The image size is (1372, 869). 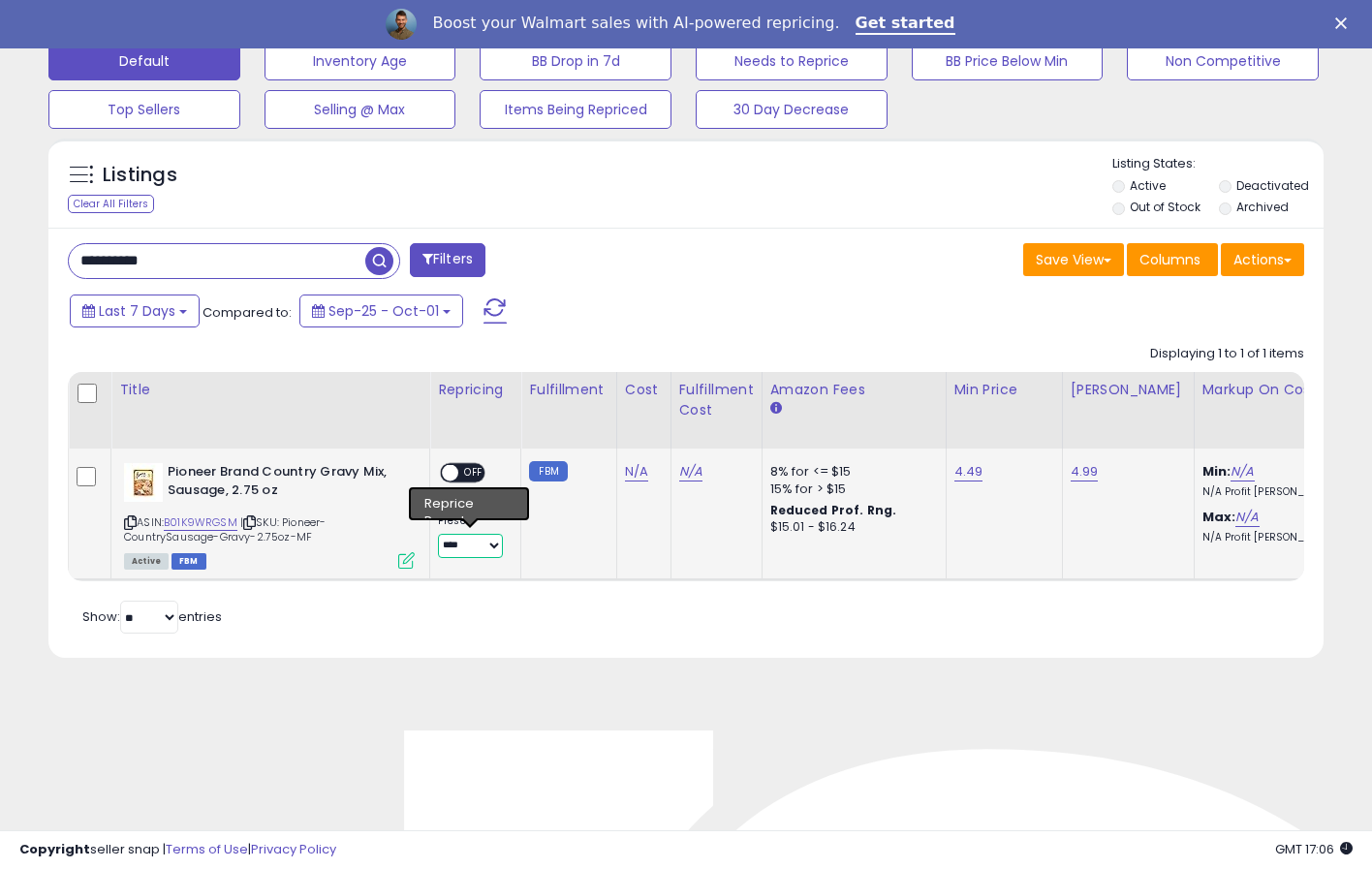 What do you see at coordinates (547, 471) in the screenshot?
I see `small: FBM` at bounding box center [547, 471].